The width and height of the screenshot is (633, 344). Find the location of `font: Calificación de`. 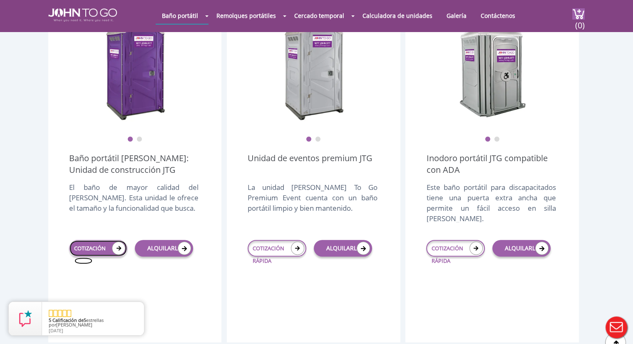

font: Calificación de is located at coordinates (68, 319).